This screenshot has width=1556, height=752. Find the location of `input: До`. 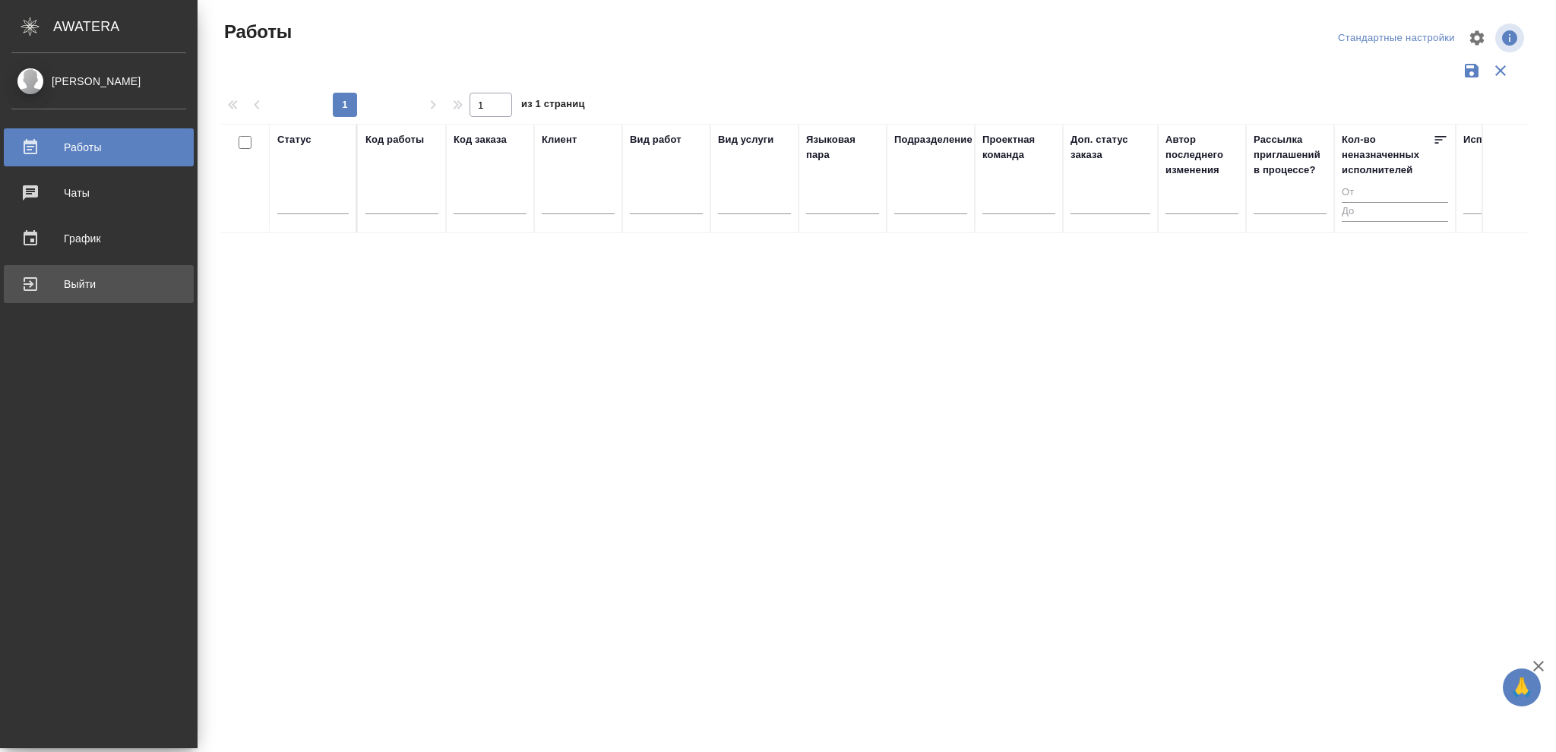

input: До is located at coordinates (1395, 211).